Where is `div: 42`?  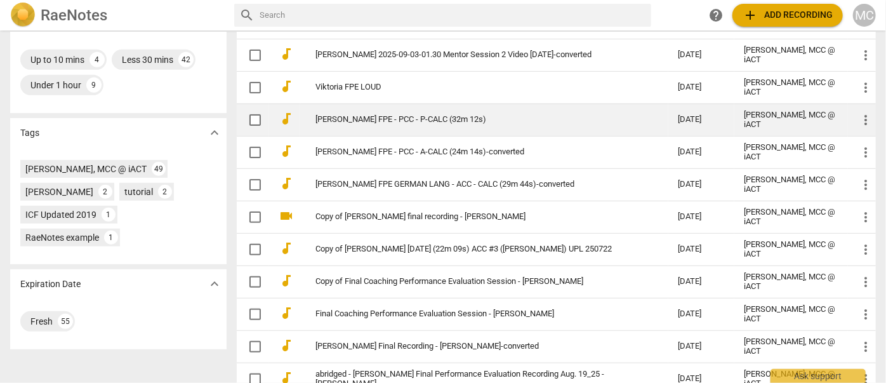 div: 42 is located at coordinates (186, 60).